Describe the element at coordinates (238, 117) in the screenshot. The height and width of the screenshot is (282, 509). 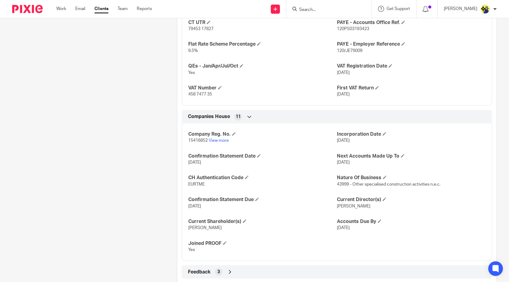
I see `span: 11` at that location.